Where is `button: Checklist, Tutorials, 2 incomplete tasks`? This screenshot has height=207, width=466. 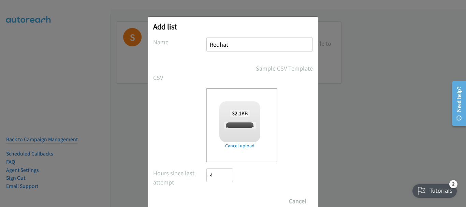
button: Checklist, Tutorials, 2 incomplete tasks is located at coordinates (26, 14).